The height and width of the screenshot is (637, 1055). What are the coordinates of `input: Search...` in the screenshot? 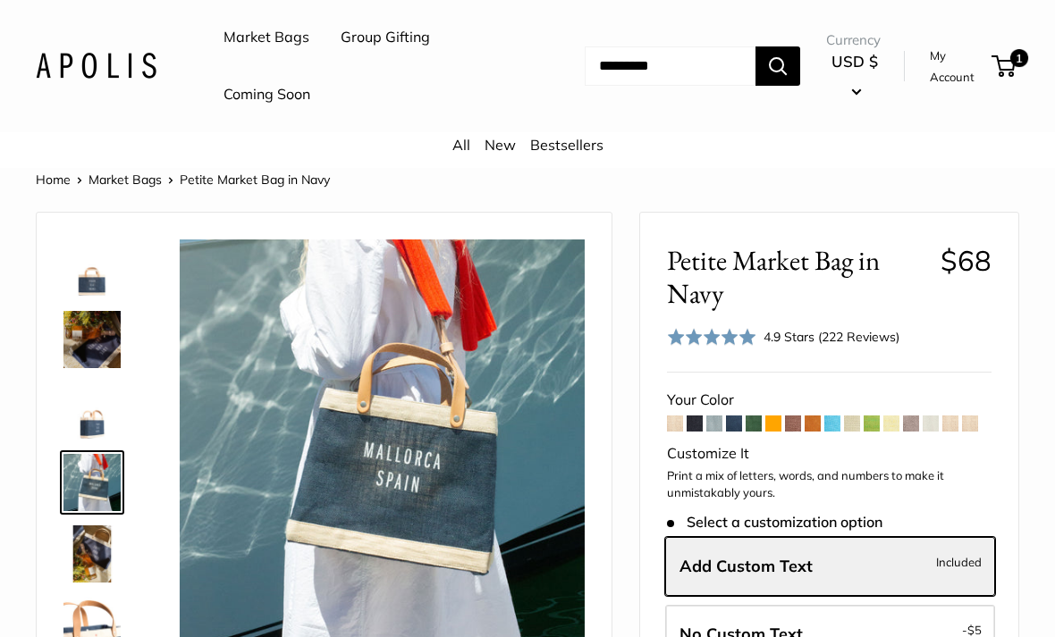 It's located at (670, 66).